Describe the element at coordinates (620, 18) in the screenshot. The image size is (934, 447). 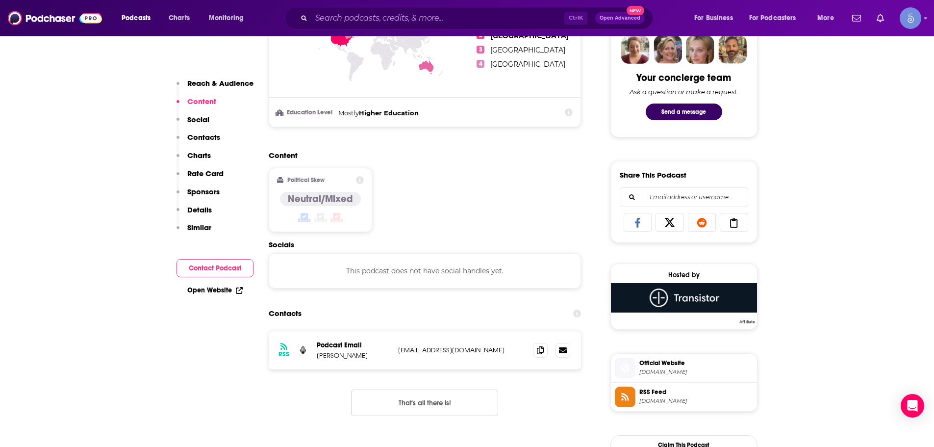
I see `span: Open Advanced` at that location.